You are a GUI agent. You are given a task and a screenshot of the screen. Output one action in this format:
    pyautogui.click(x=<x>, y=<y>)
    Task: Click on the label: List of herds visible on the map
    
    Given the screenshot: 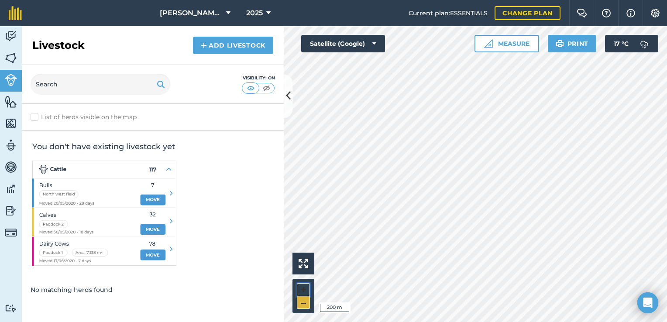 What is the action you would take?
    pyautogui.click(x=153, y=117)
    